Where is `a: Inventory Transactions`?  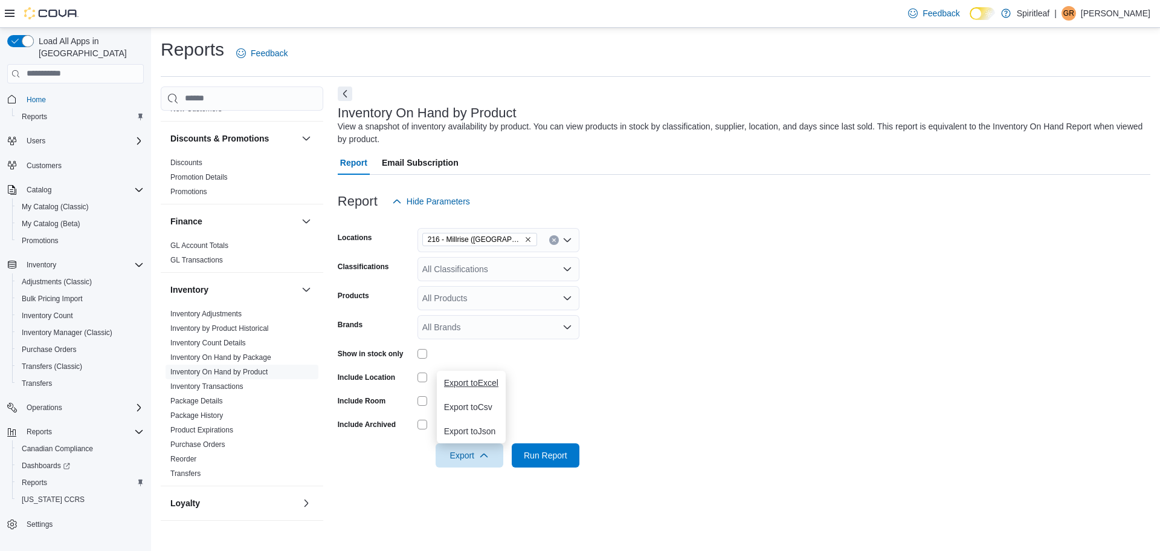 a: Inventory Transactions is located at coordinates (207, 386).